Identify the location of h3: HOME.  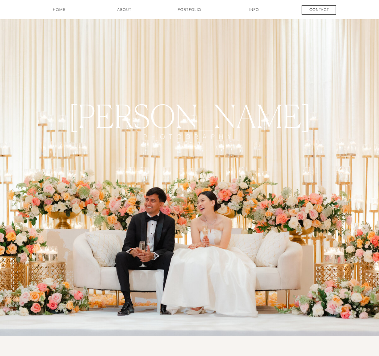
(59, 12).